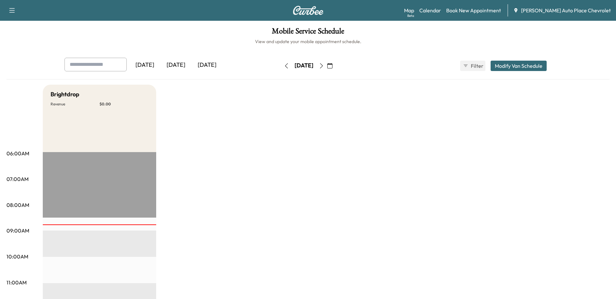 This screenshot has height=299, width=616. I want to click on p: $ 0.00, so click(124, 104).